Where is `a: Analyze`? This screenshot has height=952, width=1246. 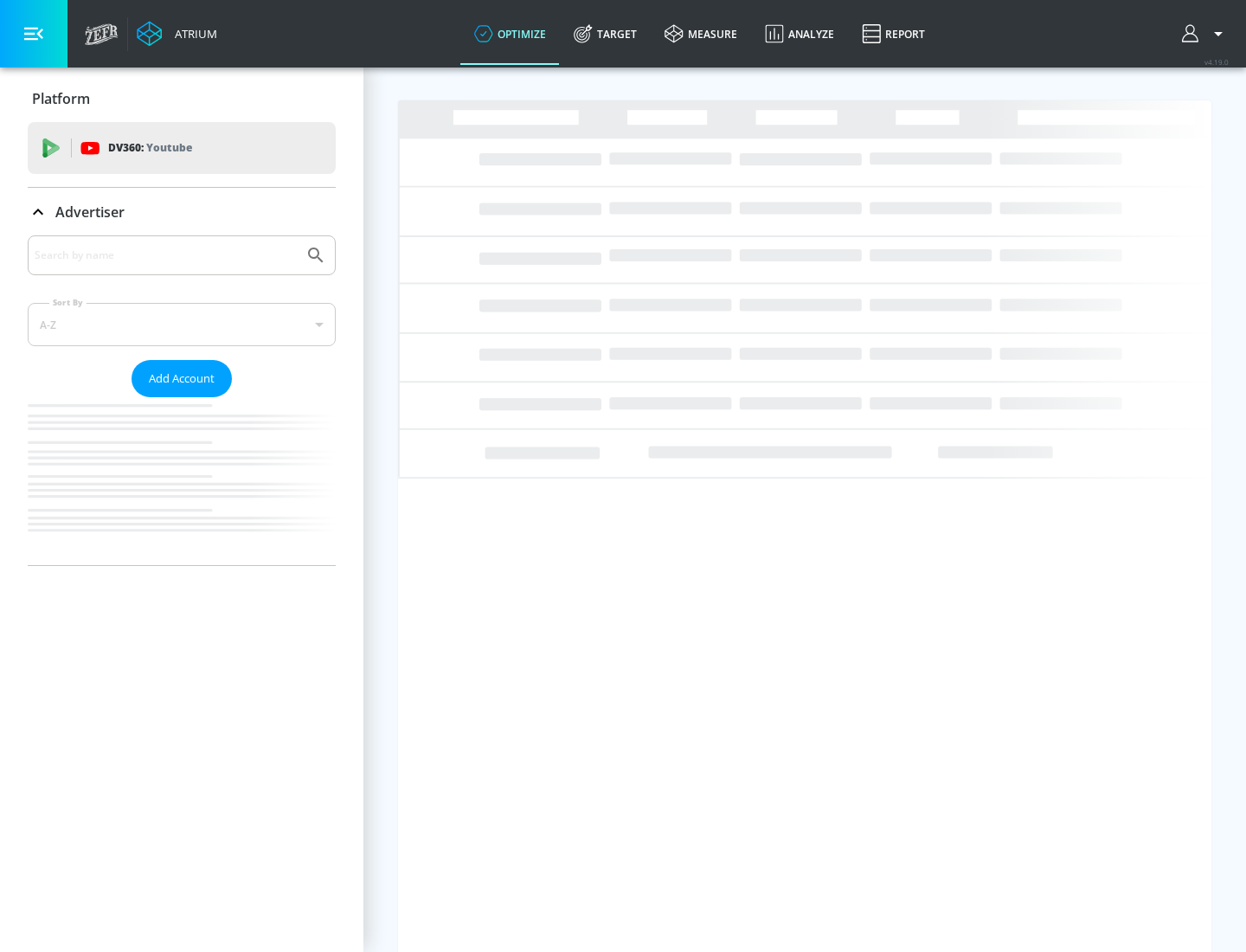
a: Analyze is located at coordinates (799, 34).